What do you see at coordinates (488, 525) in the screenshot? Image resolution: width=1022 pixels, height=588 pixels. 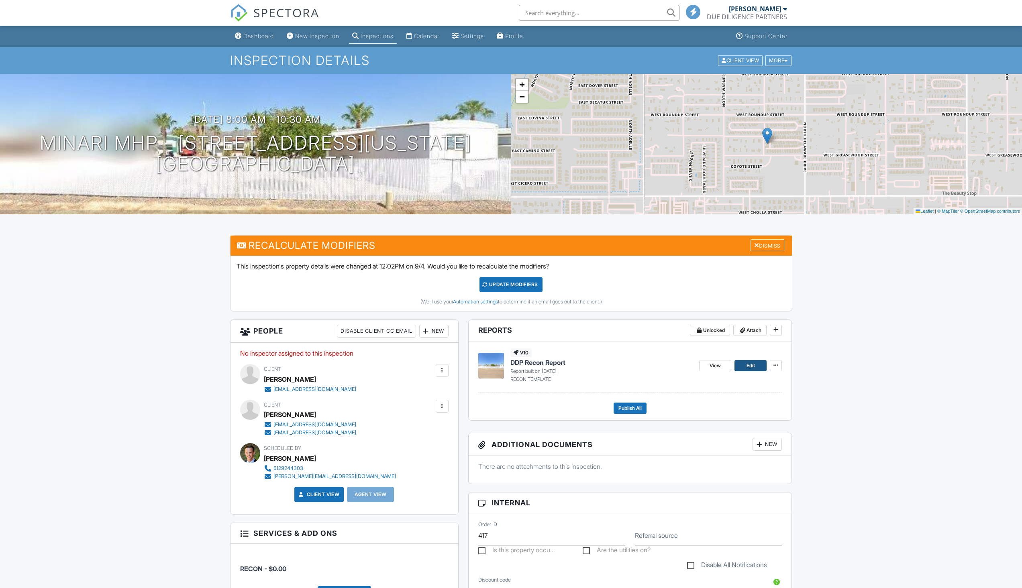 I see `label: Order ID` at bounding box center [488, 525].